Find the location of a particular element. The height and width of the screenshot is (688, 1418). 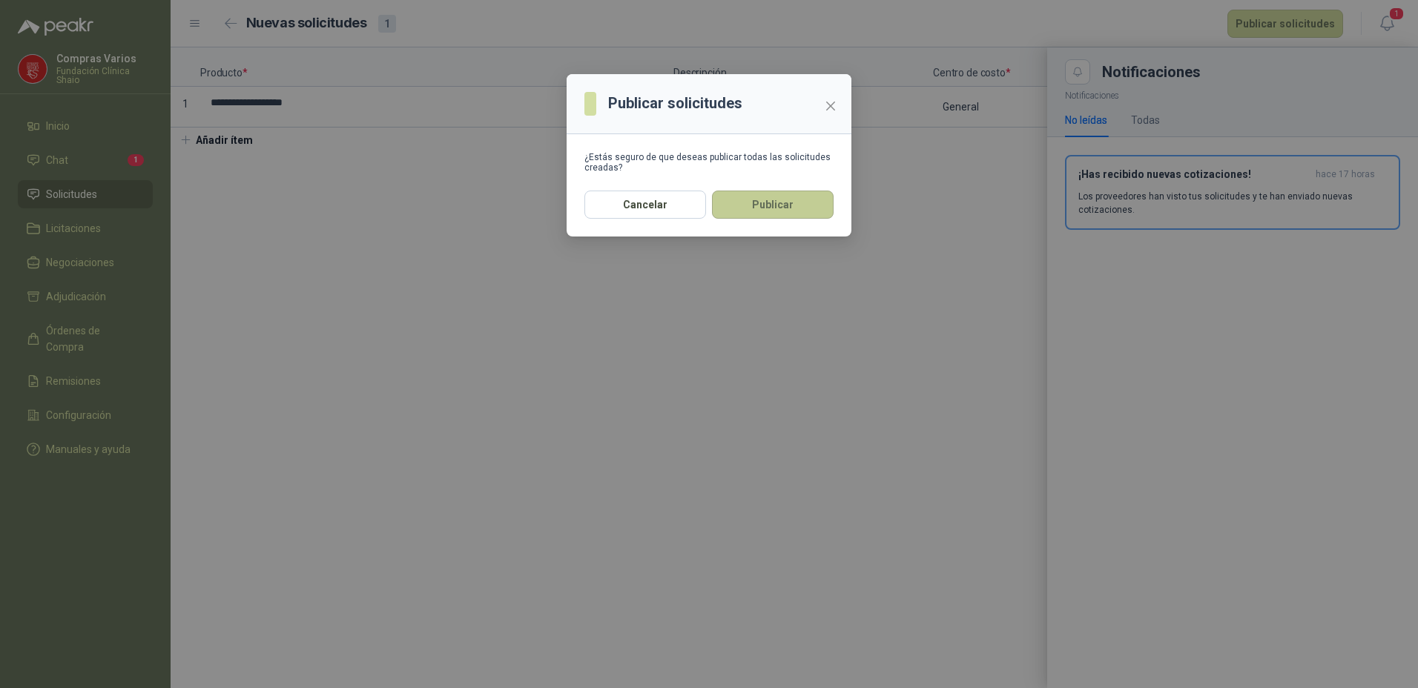

button: Close is located at coordinates (830, 106).